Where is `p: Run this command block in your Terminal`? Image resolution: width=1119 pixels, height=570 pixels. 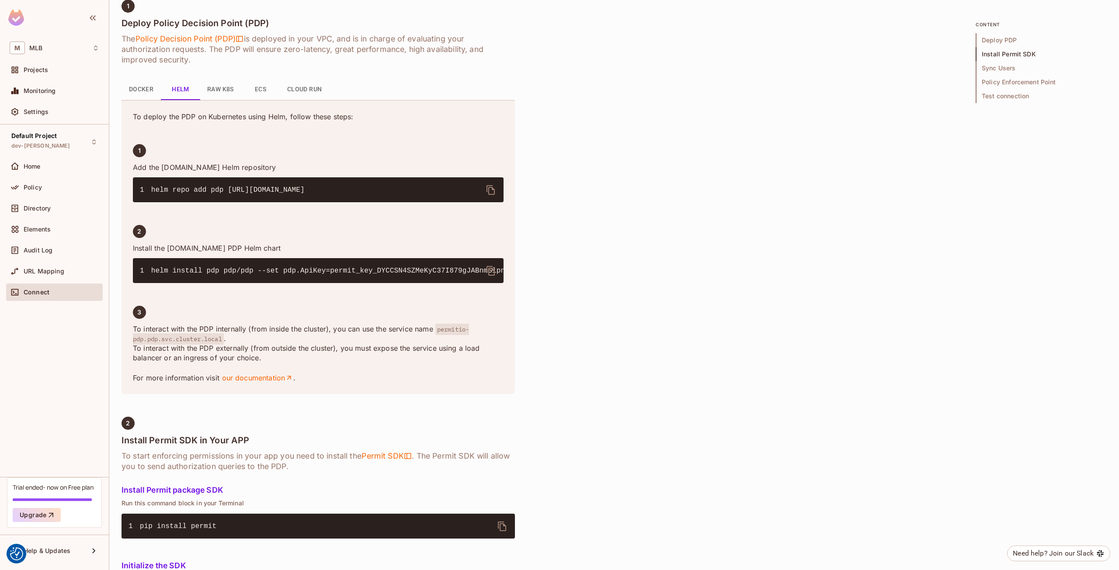 p: Run this command block in your Terminal is located at coordinates (318, 503).